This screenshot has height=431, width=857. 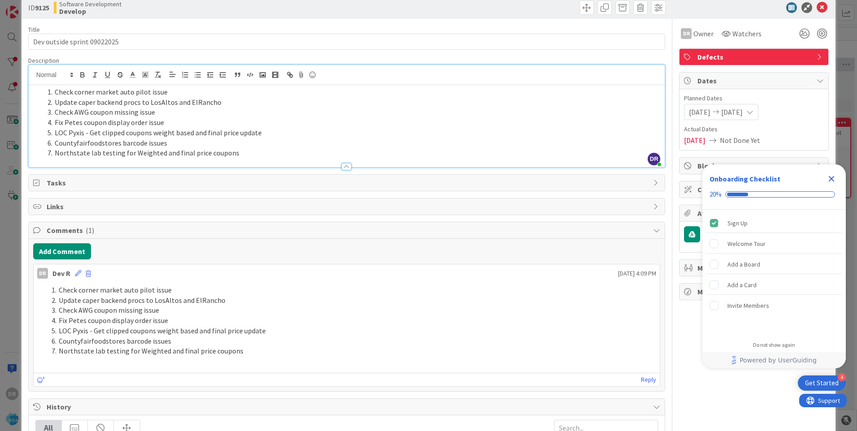 I want to click on div: Footer, so click(x=774, y=360).